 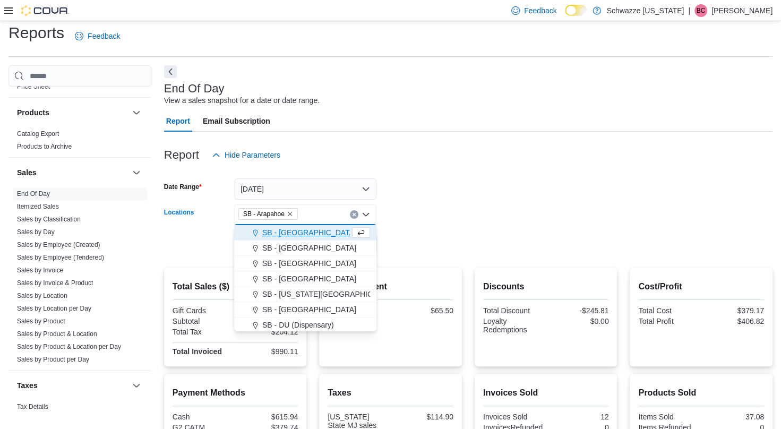 I want to click on span: SB - Arapahoe, so click(x=268, y=214).